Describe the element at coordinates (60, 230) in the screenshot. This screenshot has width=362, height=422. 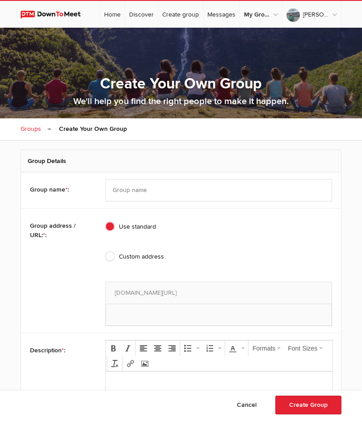
I see `div: Group address / URL: :` at that location.